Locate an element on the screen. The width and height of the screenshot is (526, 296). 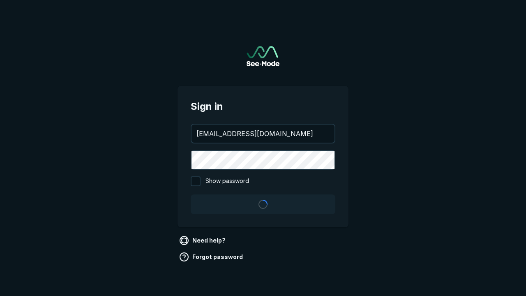
a: Go to sign in is located at coordinates (263, 56).